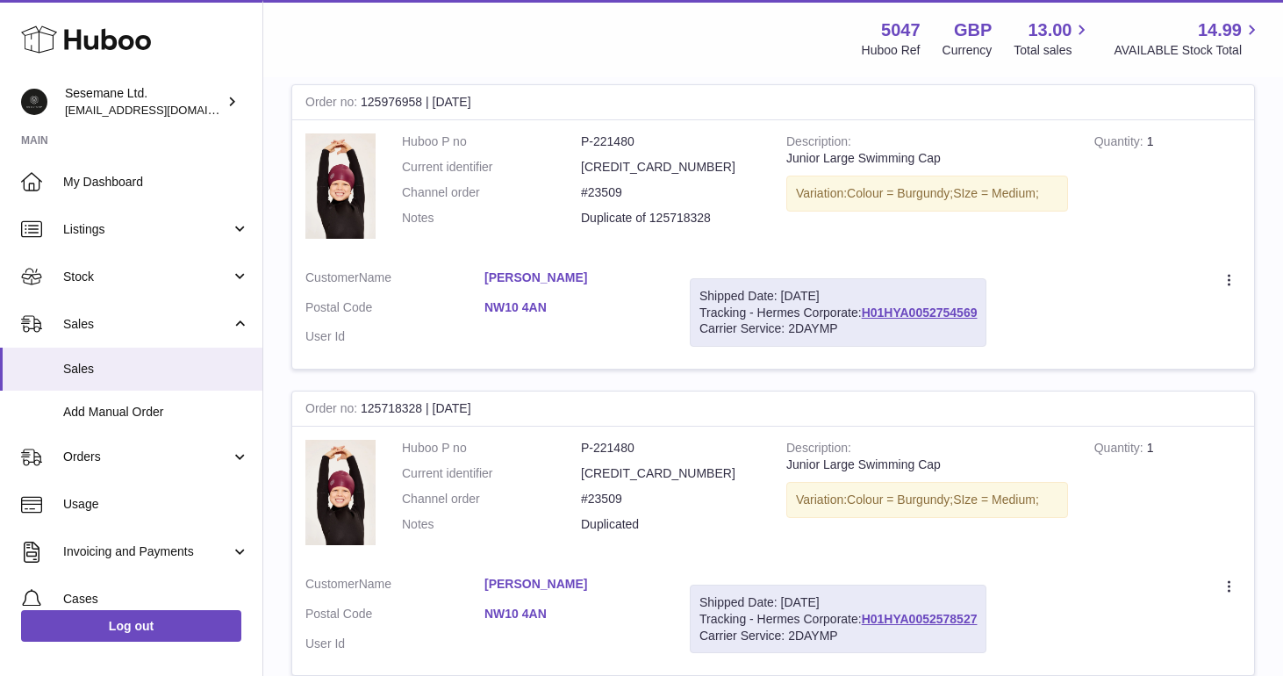 Image resolution: width=1283 pixels, height=676 pixels. What do you see at coordinates (147, 229) in the screenshot?
I see `span: Listings` at bounding box center [147, 229].